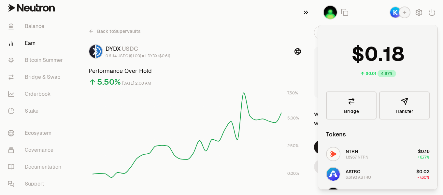 This screenshot has height=195, width=443. What do you see at coordinates (371, 74) in the screenshot?
I see `div: $0.01` at bounding box center [371, 74].